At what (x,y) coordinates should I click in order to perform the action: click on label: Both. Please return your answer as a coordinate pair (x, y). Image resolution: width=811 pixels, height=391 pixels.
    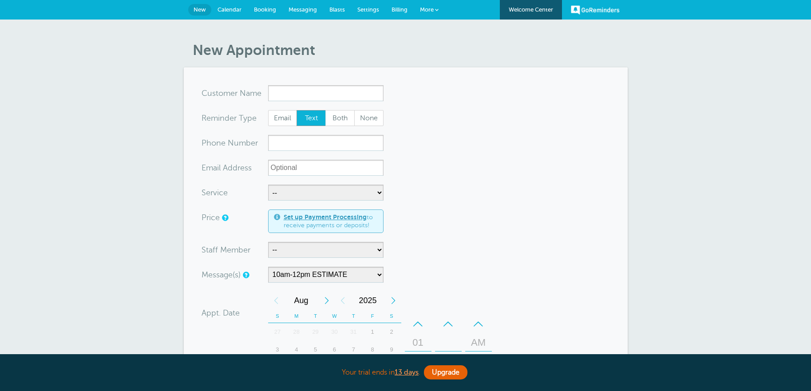
    Looking at the image, I should click on (340, 118).